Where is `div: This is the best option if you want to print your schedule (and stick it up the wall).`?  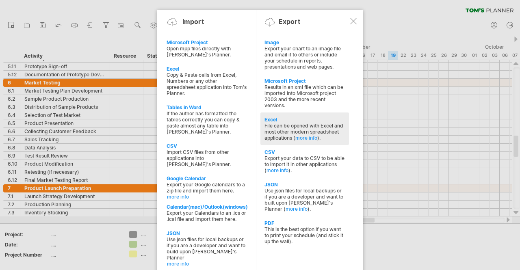
div: This is the best option if you want to print your schedule (and stick it up the wall). is located at coordinates (305, 235).